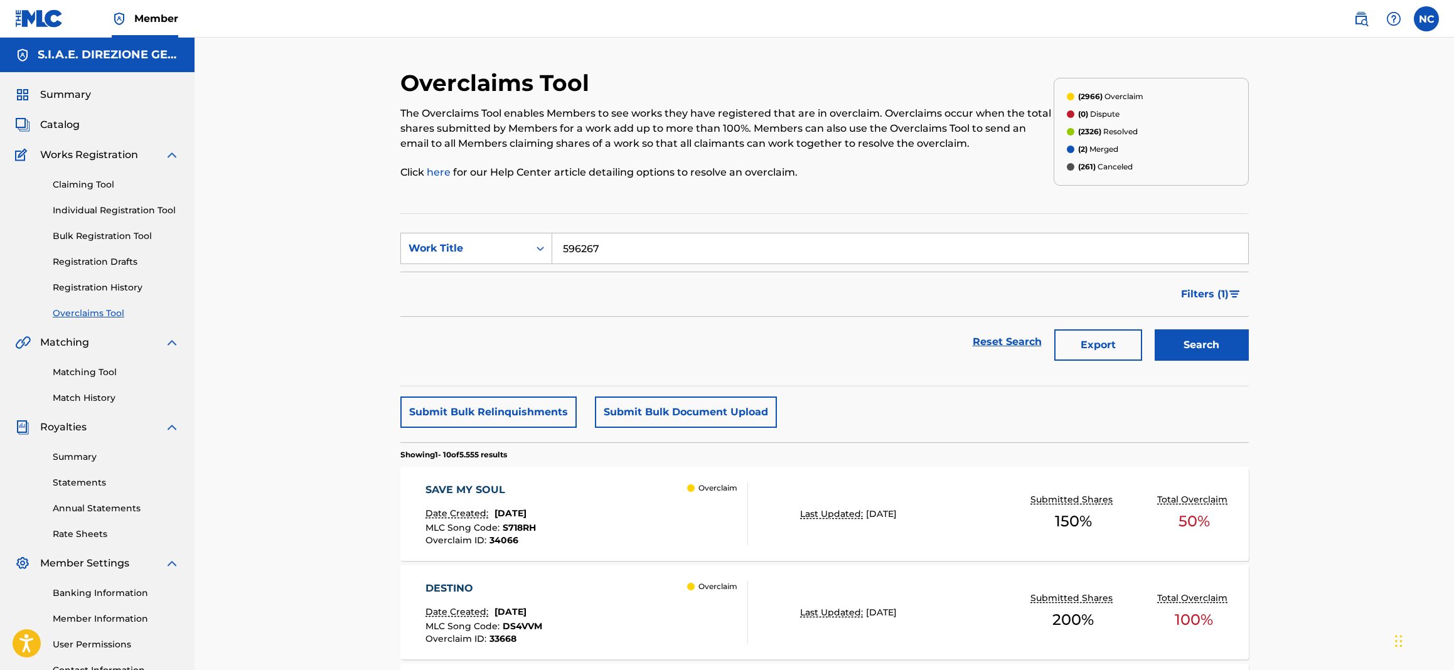  What do you see at coordinates (116, 508) in the screenshot?
I see `a: Annual Statements` at bounding box center [116, 508].